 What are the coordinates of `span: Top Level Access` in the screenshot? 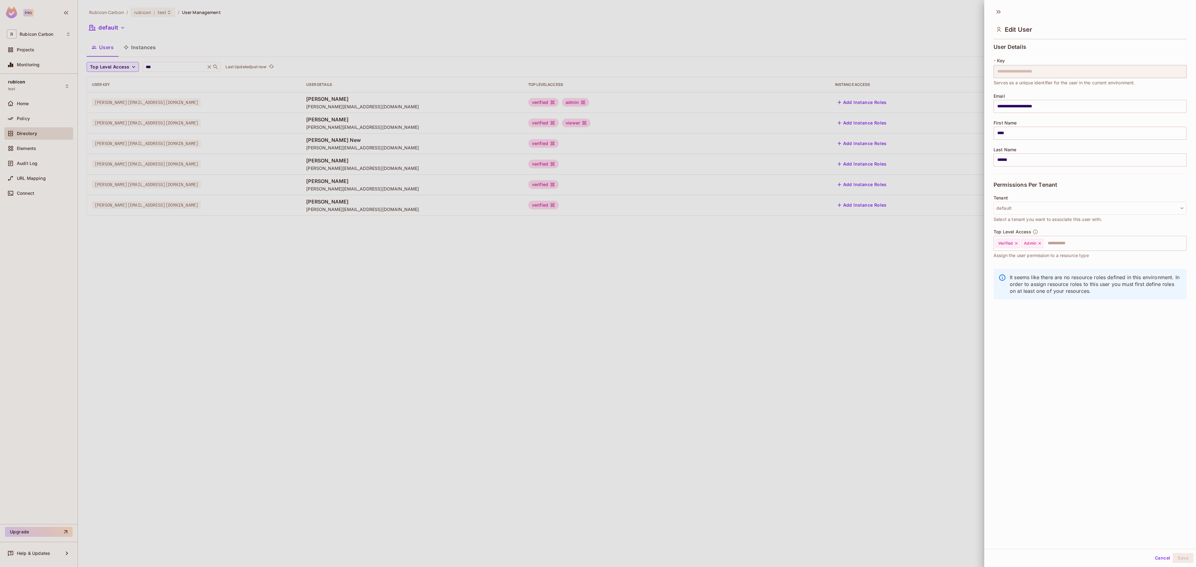 It's located at (1012, 232).